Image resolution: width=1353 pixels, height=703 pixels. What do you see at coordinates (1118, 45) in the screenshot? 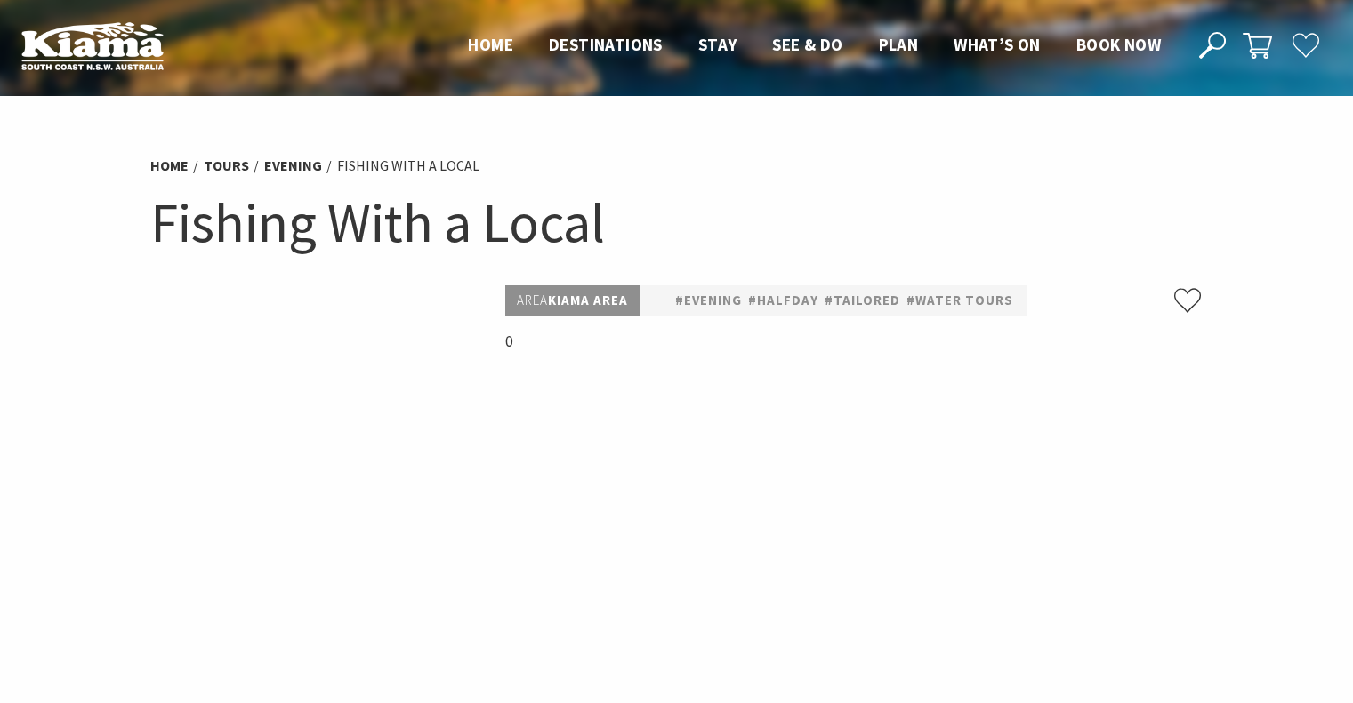
I see `a: Book now` at bounding box center [1118, 45].